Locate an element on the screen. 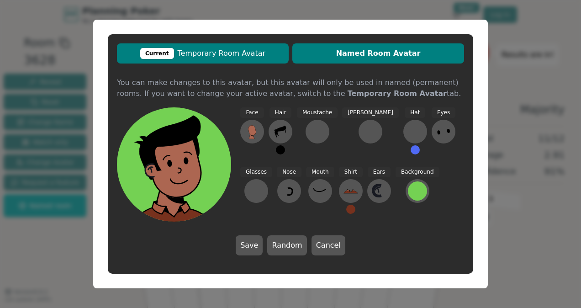 This screenshot has width=581, height=308. button: Cancel is located at coordinates (328, 245).